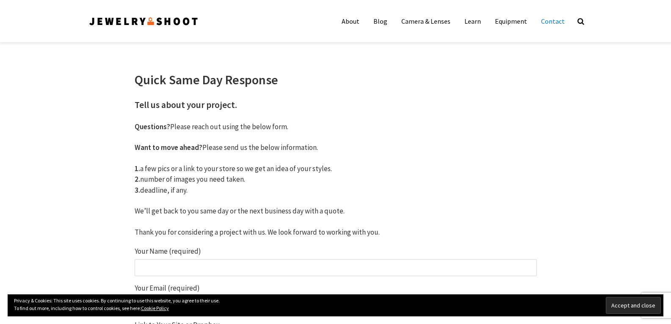  I want to click on a: Camera & Lenses, so click(426, 21).